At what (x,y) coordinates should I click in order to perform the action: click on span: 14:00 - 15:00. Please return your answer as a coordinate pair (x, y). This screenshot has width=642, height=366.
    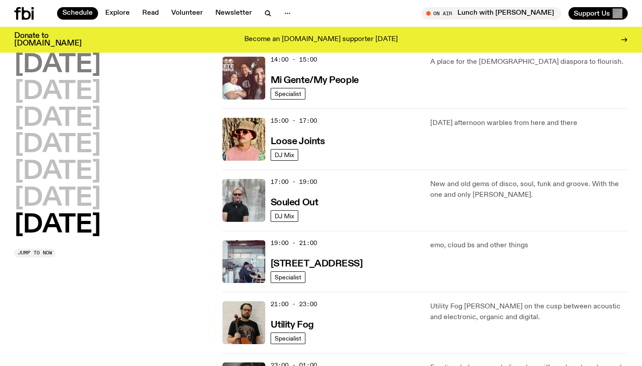
    Looking at the image, I should click on (294, 59).